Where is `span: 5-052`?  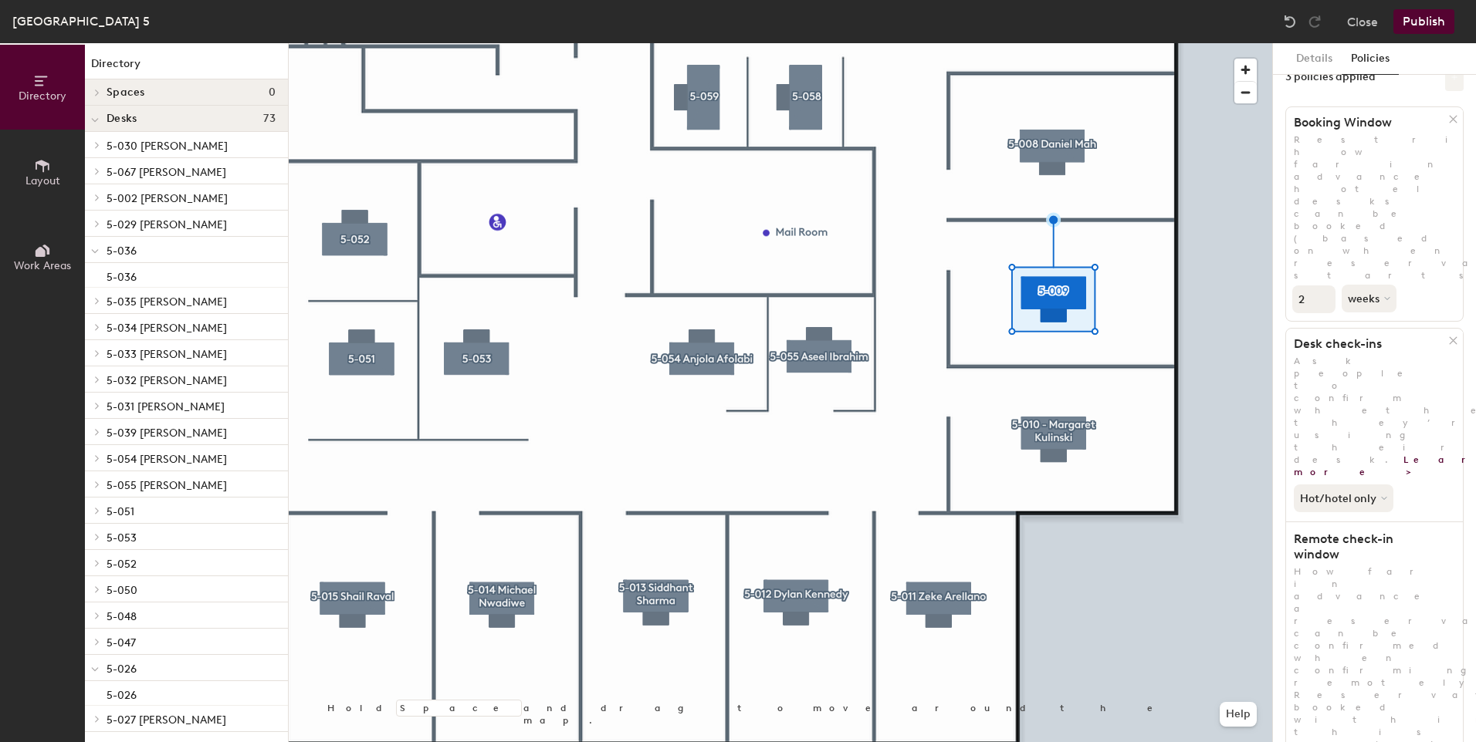 span: 5-052 is located at coordinates (121, 564).